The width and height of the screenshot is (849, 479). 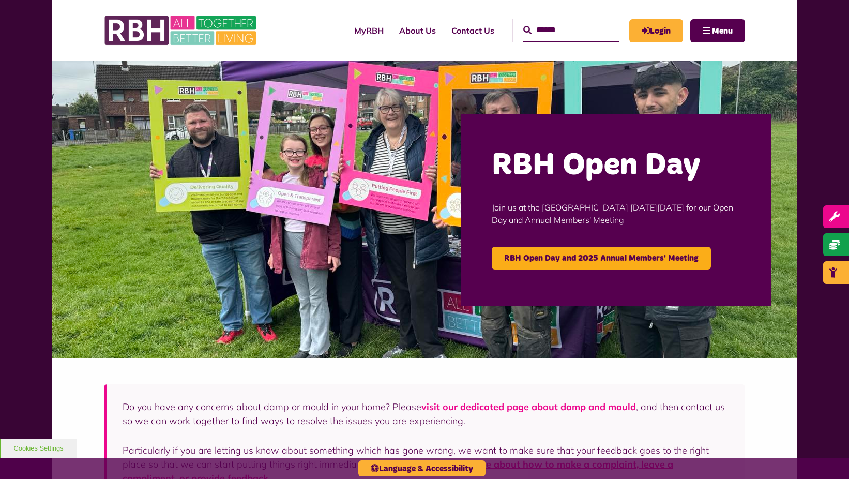 What do you see at coordinates (616, 165) in the screenshot?
I see `h2: RBH Open Day` at bounding box center [616, 165].